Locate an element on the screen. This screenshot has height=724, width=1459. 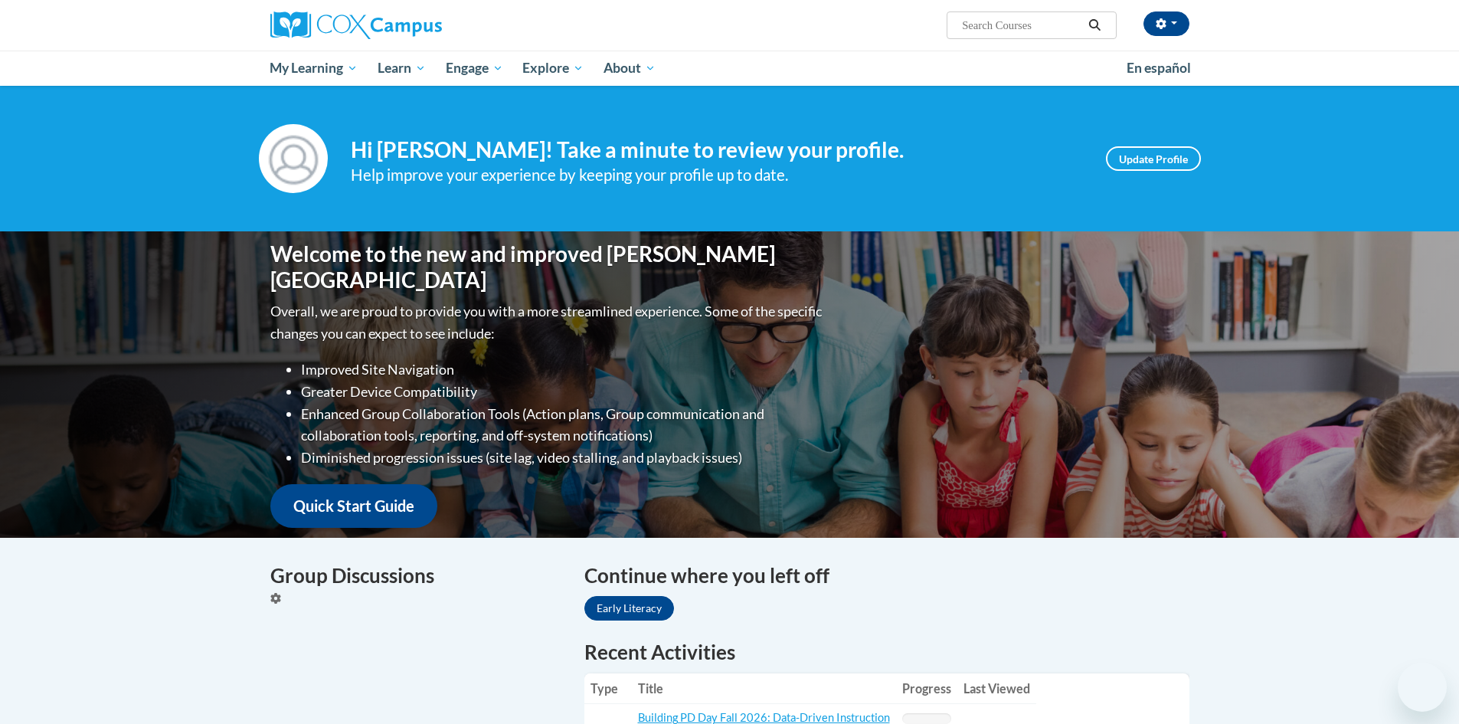
th: Title is located at coordinates (764, 688).